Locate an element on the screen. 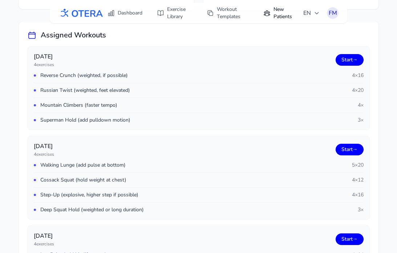 The image size is (397, 253). button: FM is located at coordinates (333, 13).